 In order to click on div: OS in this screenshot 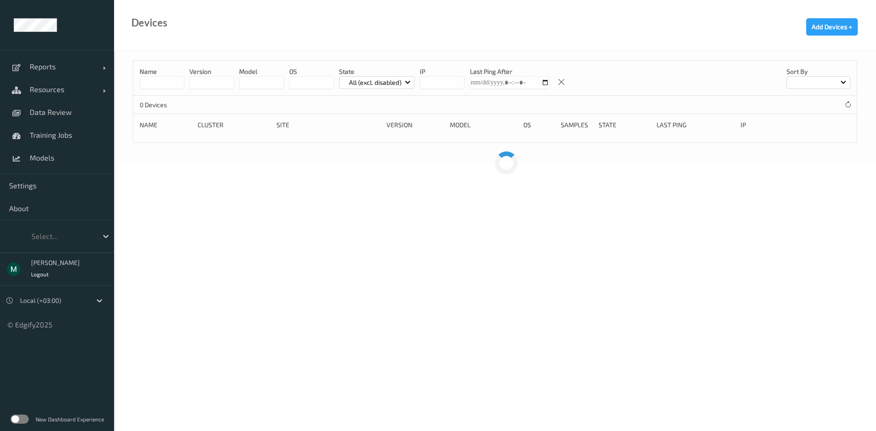, I will do `click(539, 125)`.